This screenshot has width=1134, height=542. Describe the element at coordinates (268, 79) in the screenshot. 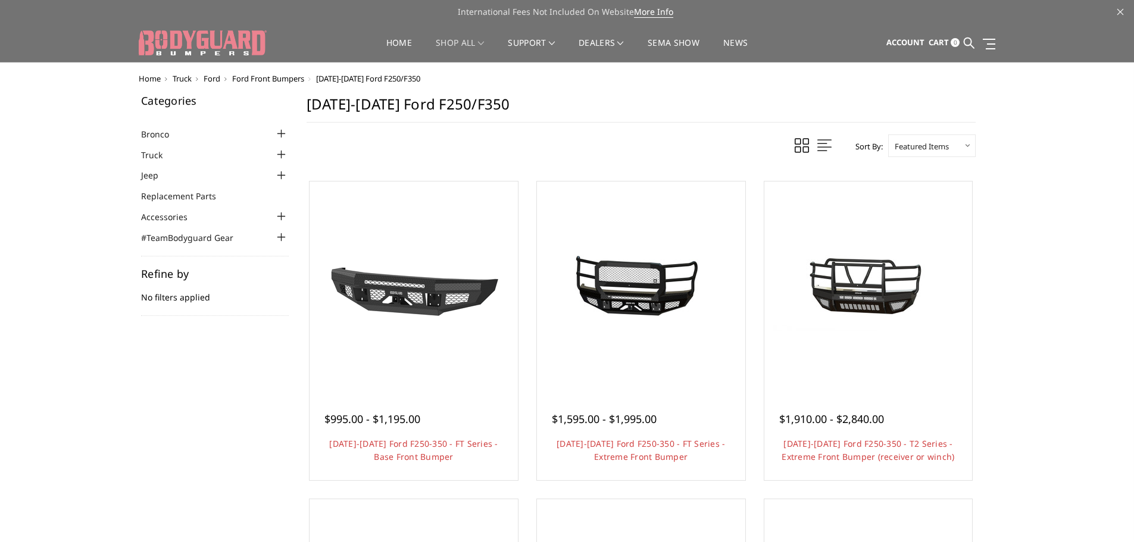

I see `a: Ford Front Bumpers` at that location.